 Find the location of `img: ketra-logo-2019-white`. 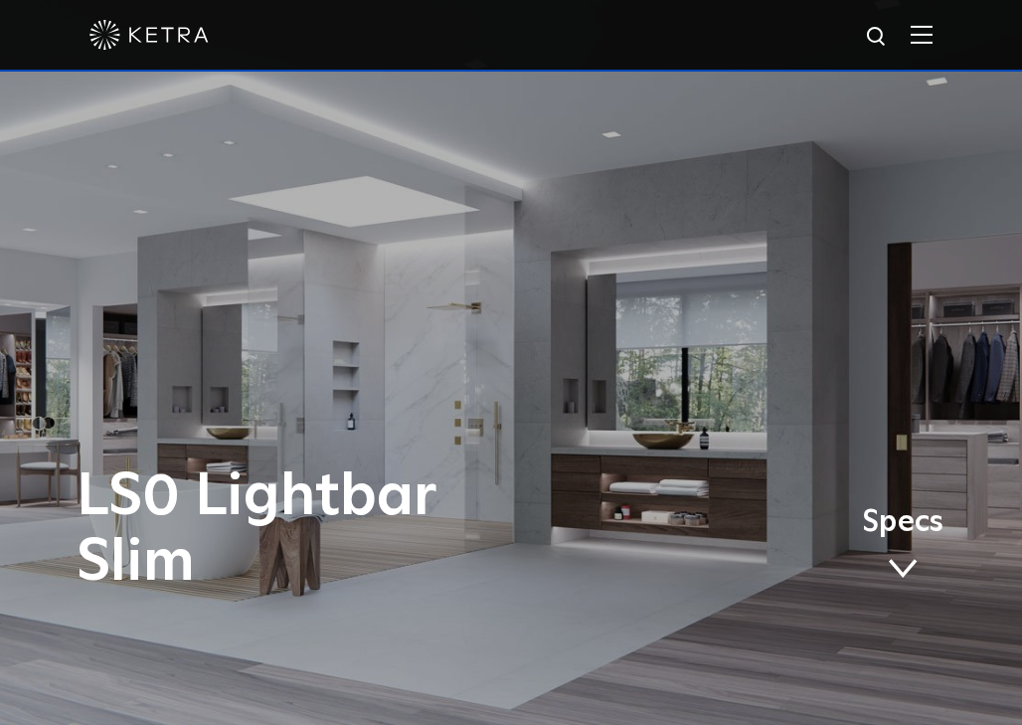

img: ketra-logo-2019-white is located at coordinates (149, 35).